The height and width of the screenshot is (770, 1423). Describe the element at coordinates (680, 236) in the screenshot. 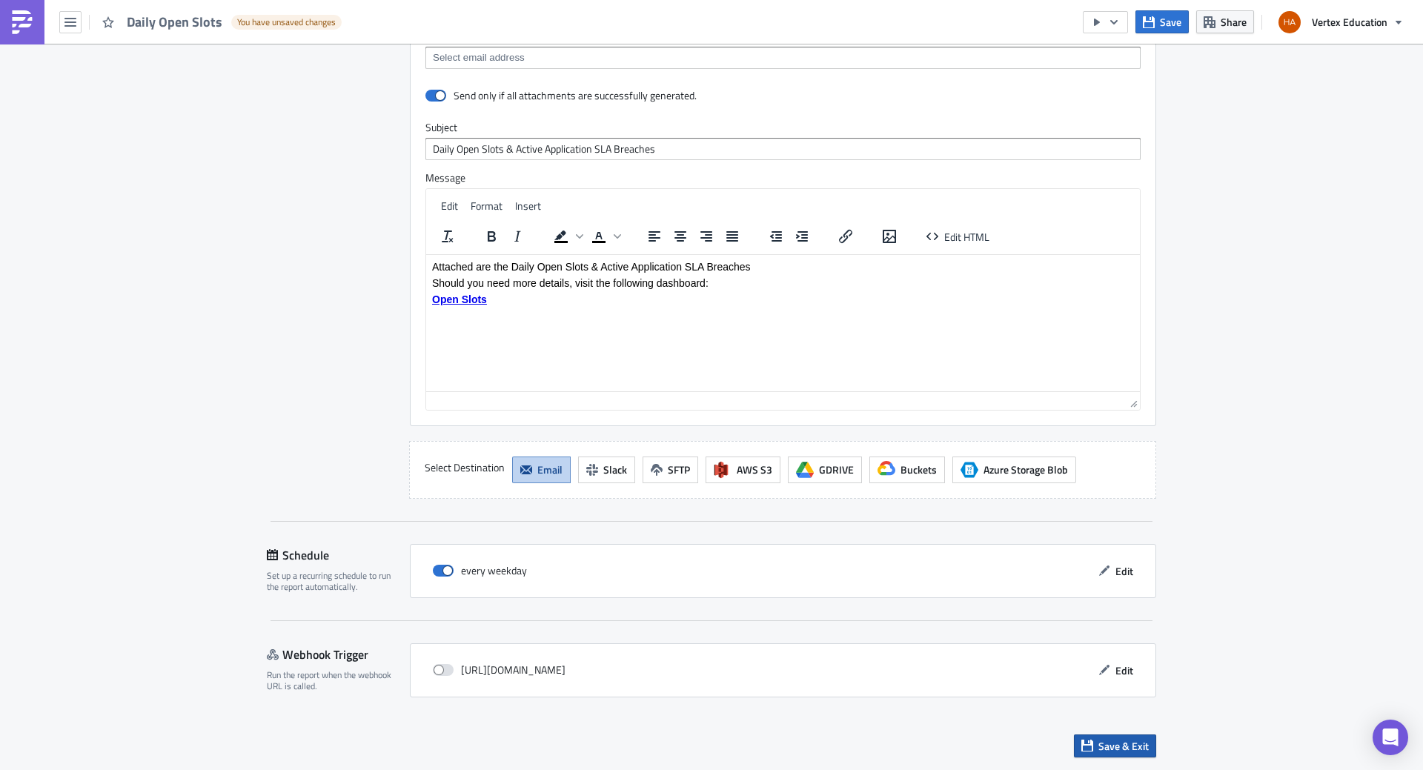

I see `button: Align center` at that location.